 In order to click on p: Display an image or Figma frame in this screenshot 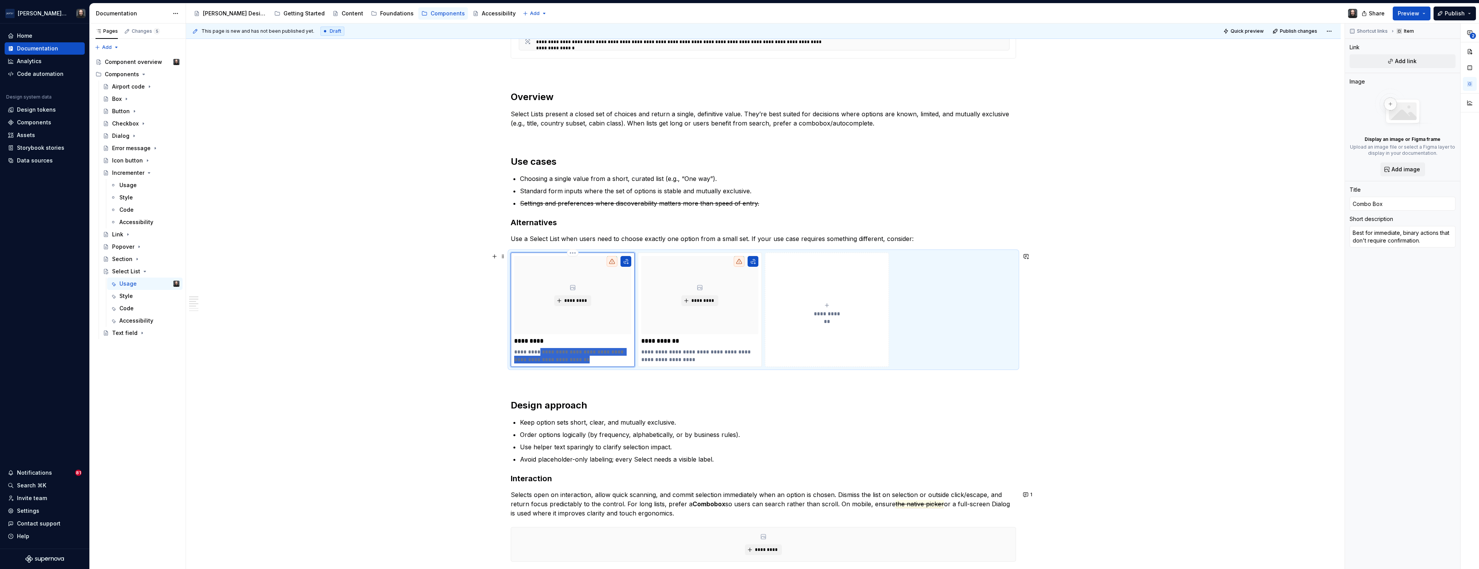, I will do `click(1403, 139)`.